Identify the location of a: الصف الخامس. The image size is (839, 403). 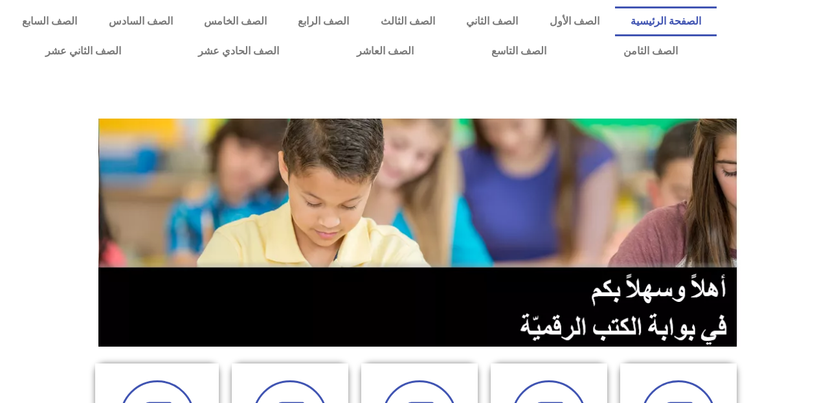
(235, 21).